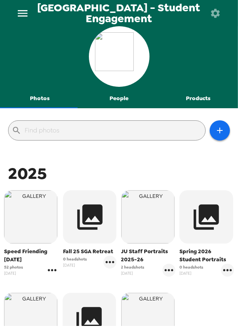 Image resolution: width=238 pixels, height=334 pixels. What do you see at coordinates (90, 252) in the screenshot?
I see `span: Fall 25 SGA Retreat` at bounding box center [90, 252].